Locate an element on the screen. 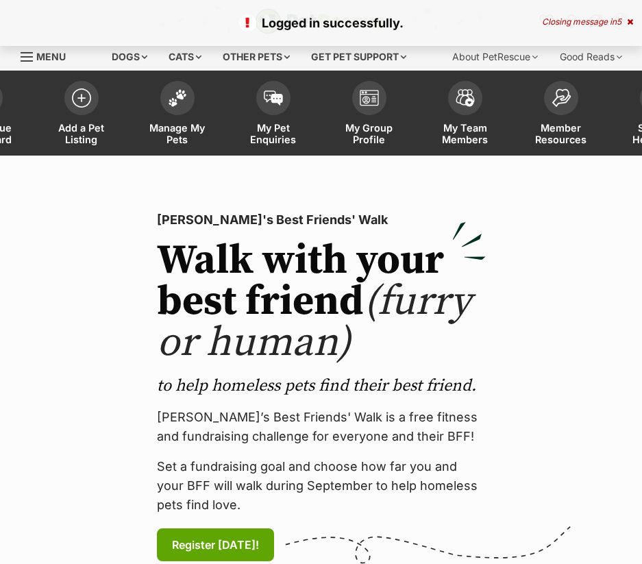 The width and height of the screenshot is (642, 564). p: to help homeless pets find their best friend. is located at coordinates (321, 386).